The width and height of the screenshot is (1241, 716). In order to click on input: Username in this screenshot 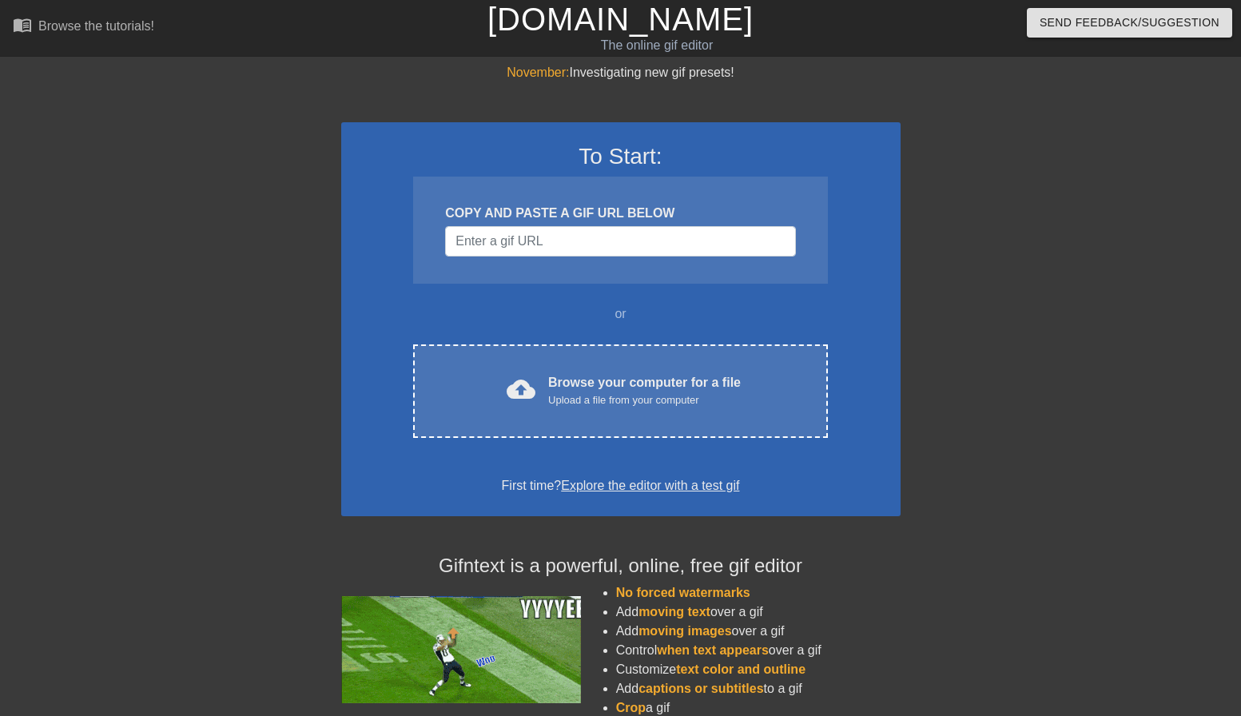, I will do `click(620, 241)`.